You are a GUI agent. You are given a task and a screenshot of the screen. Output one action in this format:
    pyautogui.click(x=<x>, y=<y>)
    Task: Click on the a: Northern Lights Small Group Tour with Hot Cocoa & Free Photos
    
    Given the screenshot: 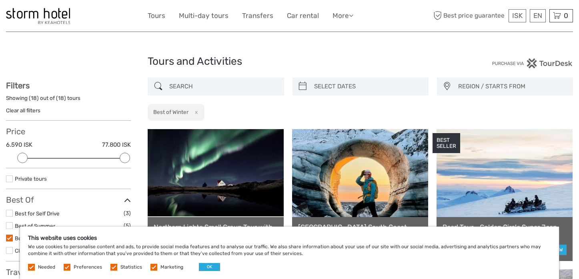 What is the action you would take?
    pyautogui.click(x=216, y=231)
    